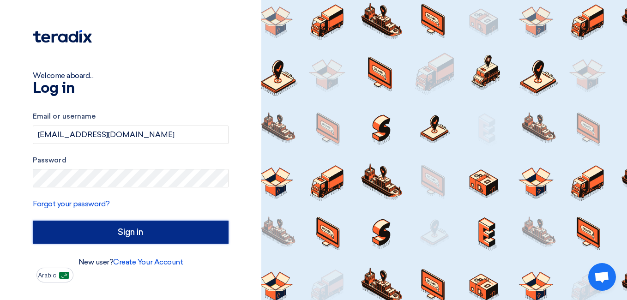 The height and width of the screenshot is (300, 627). What do you see at coordinates (71, 204) in the screenshot?
I see `a: Forgot your password?` at bounding box center [71, 204].